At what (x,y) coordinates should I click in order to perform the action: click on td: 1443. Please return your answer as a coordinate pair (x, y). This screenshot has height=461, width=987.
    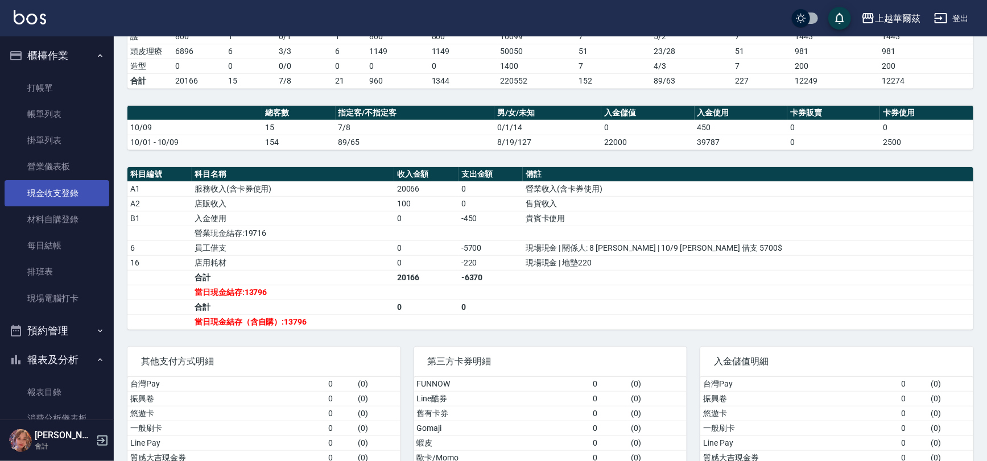
    Looking at the image, I should click on (926, 36).